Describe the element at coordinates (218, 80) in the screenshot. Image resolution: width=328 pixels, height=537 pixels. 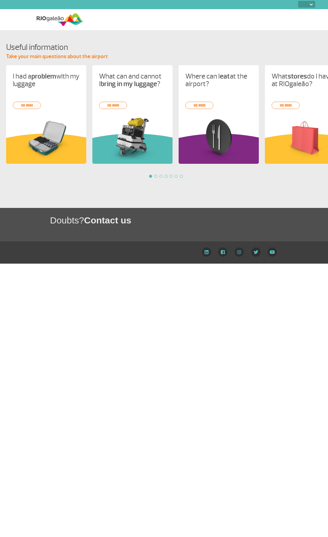
I see `p: Where can I at the airport?` at that location.